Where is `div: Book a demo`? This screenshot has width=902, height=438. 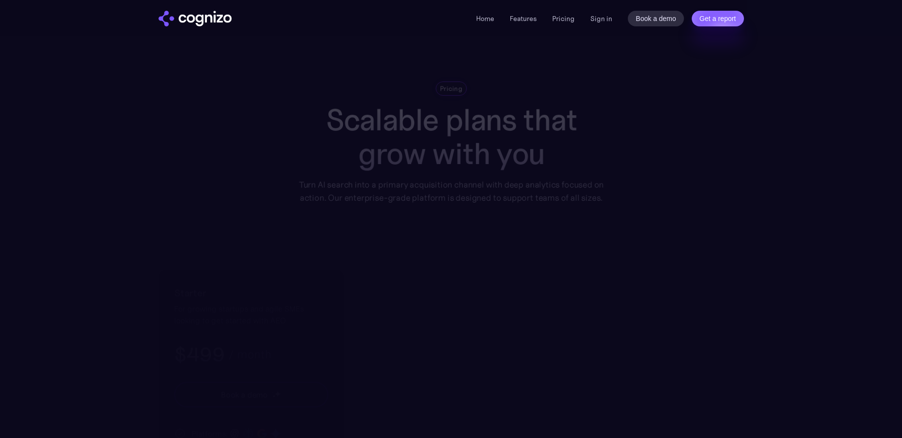 div: Book a demo is located at coordinates (244, 394).